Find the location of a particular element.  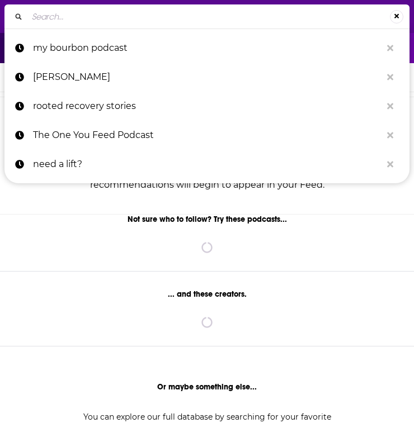

a: my bourbon podcast is located at coordinates (207, 48).